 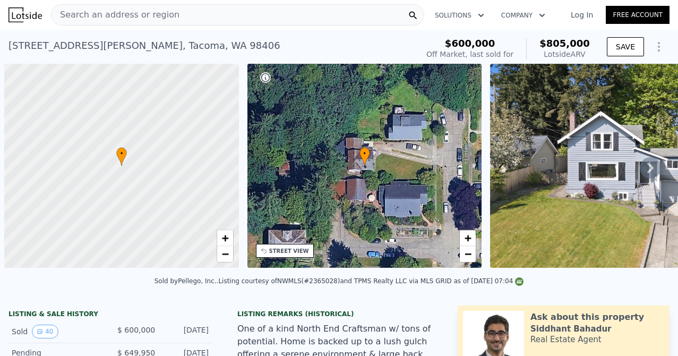 I want to click on button: Company, so click(x=523, y=15).